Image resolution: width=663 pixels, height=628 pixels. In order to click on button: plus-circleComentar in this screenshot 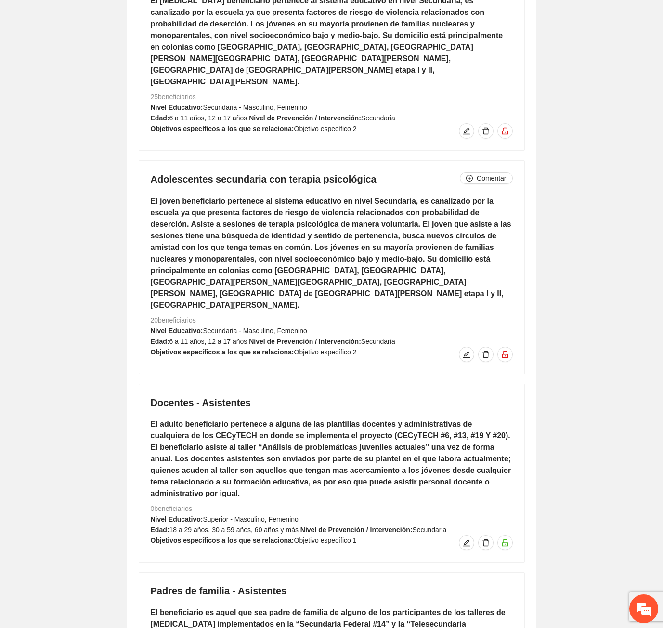, I will do `click(486, 178)`.